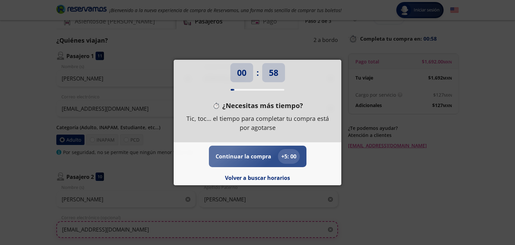 The image size is (515, 245). Describe the element at coordinates (244, 156) in the screenshot. I see `p: Continuar la compra` at that location.